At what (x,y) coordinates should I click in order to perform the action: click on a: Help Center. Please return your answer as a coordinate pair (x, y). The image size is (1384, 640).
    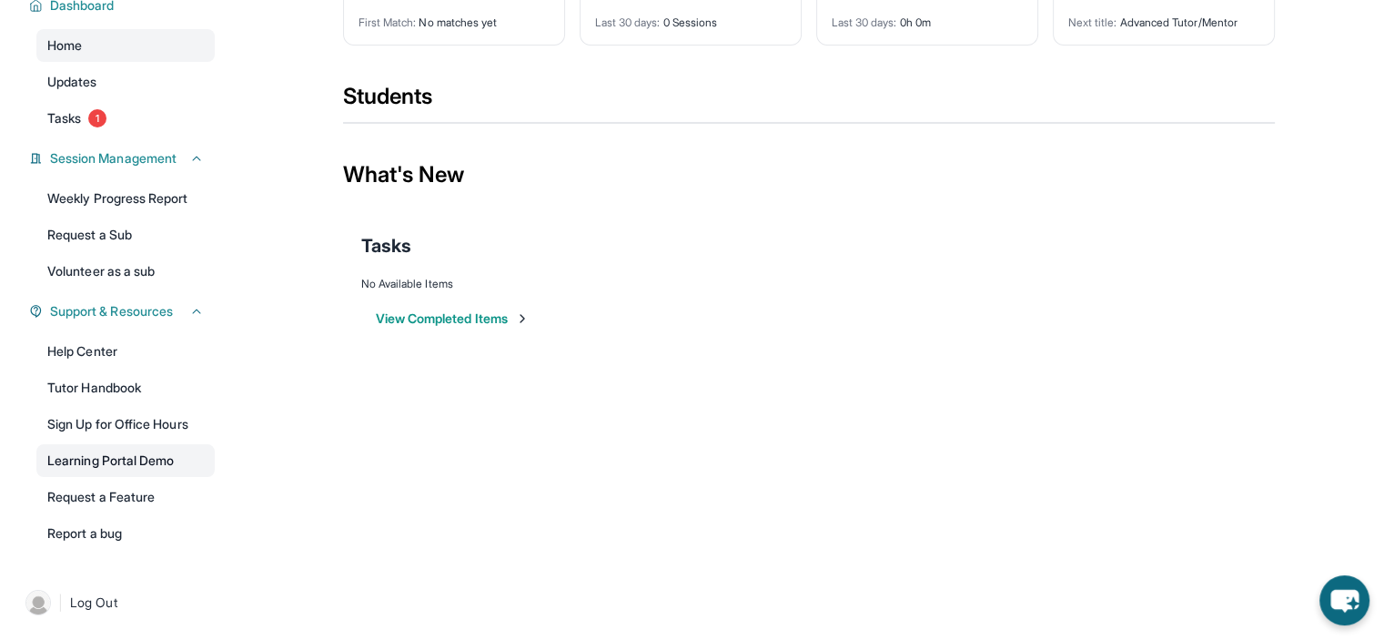
    Looking at the image, I should click on (126, 351).